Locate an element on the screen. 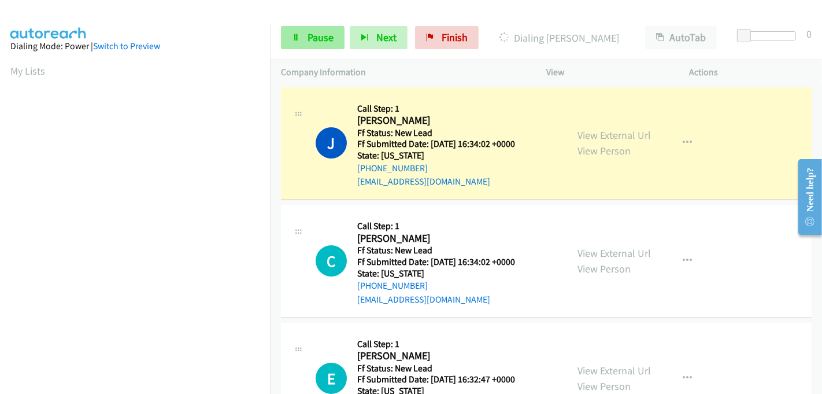 Image resolution: width=822 pixels, height=394 pixels. div: Need help? is located at coordinates (21, 39).